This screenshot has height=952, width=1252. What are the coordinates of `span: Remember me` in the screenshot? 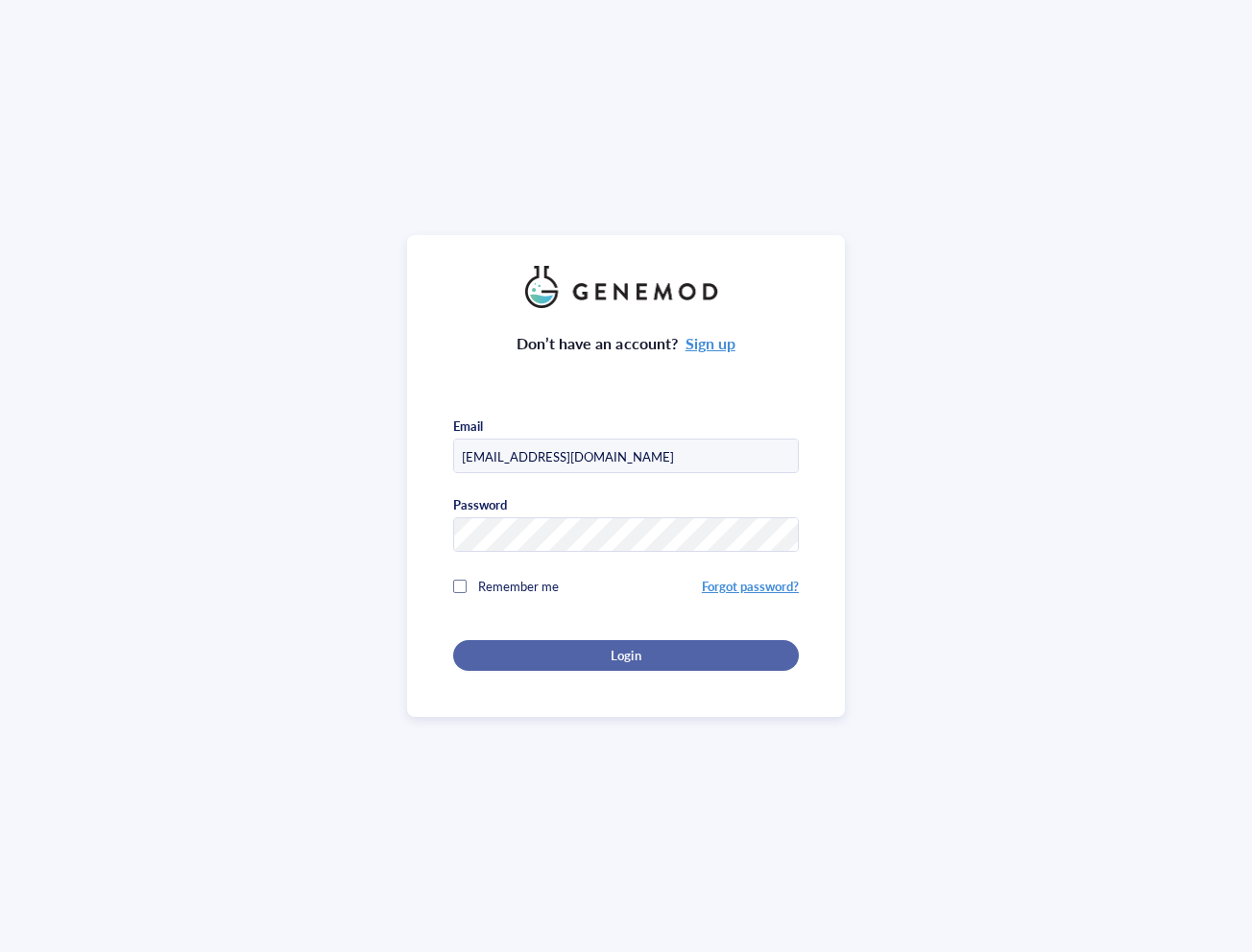 It's located at (519, 586).